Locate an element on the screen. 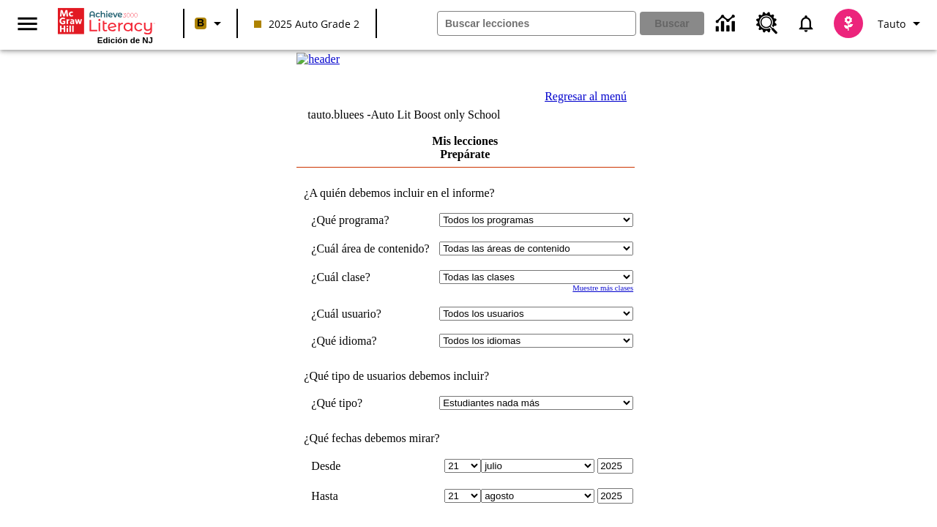  a: Muestre más clases is located at coordinates (603, 288).